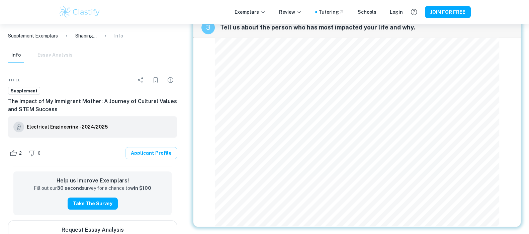 This screenshot has width=529, height=234. I want to click on div: Bookmark, so click(156, 80).